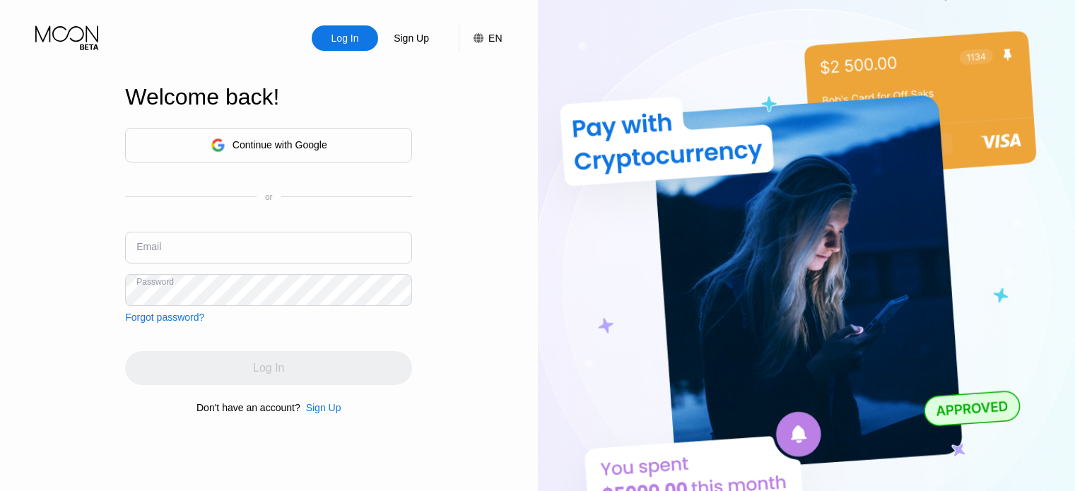 Image resolution: width=1075 pixels, height=491 pixels. What do you see at coordinates (345, 38) in the screenshot?
I see `div: Log In` at bounding box center [345, 38].